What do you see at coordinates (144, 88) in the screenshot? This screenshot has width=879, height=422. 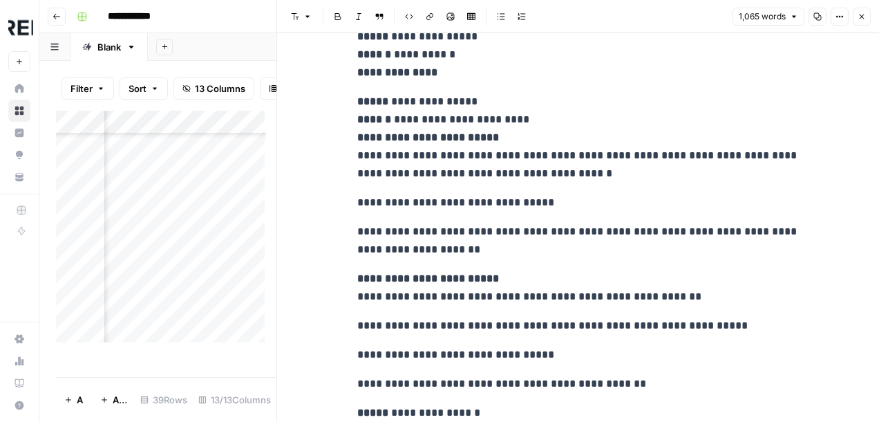 I see `button: Sort` at bounding box center [144, 88].